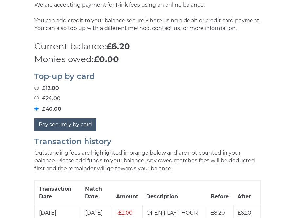 The height and width of the screenshot is (218, 295). What do you see at coordinates (147, 59) in the screenshot?
I see `p: Monies owed:` at bounding box center [147, 59].